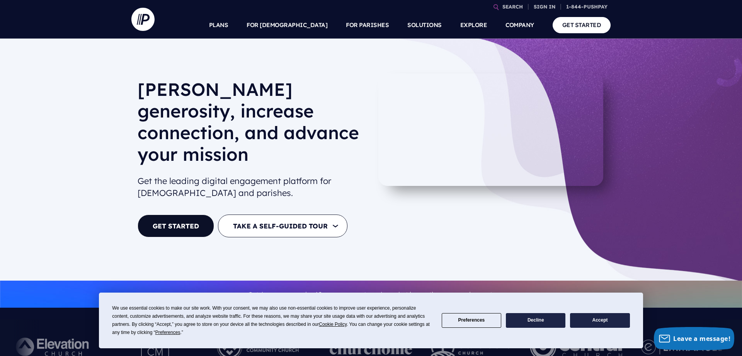 The image size is (742, 356). Describe the element at coordinates (520, 25) in the screenshot. I see `a: COMPANY` at that location.